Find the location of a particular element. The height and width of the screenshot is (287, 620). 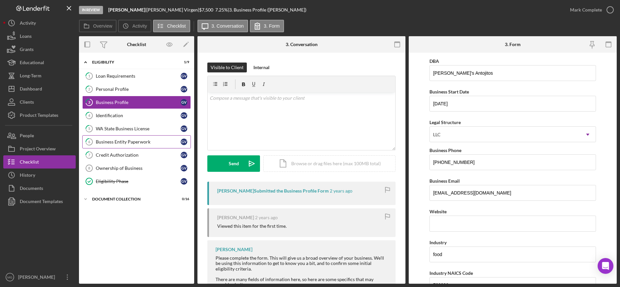

a: Clients is located at coordinates (39, 102).